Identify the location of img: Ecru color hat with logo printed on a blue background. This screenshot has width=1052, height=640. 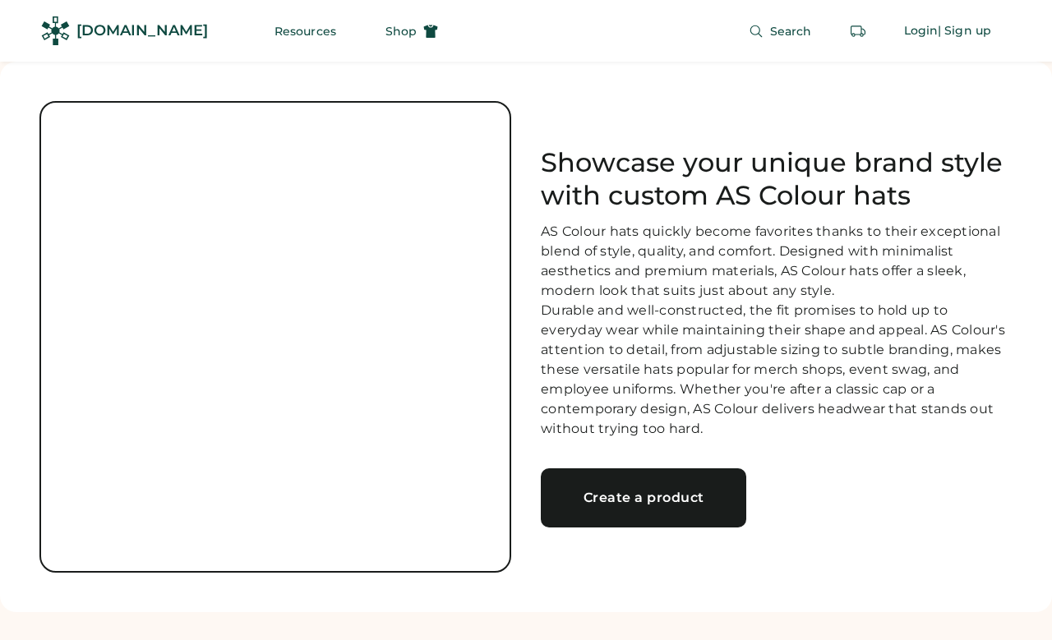
(275, 337).